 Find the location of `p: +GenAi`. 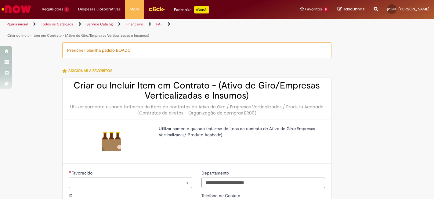

p: +GenAi is located at coordinates (202, 10).